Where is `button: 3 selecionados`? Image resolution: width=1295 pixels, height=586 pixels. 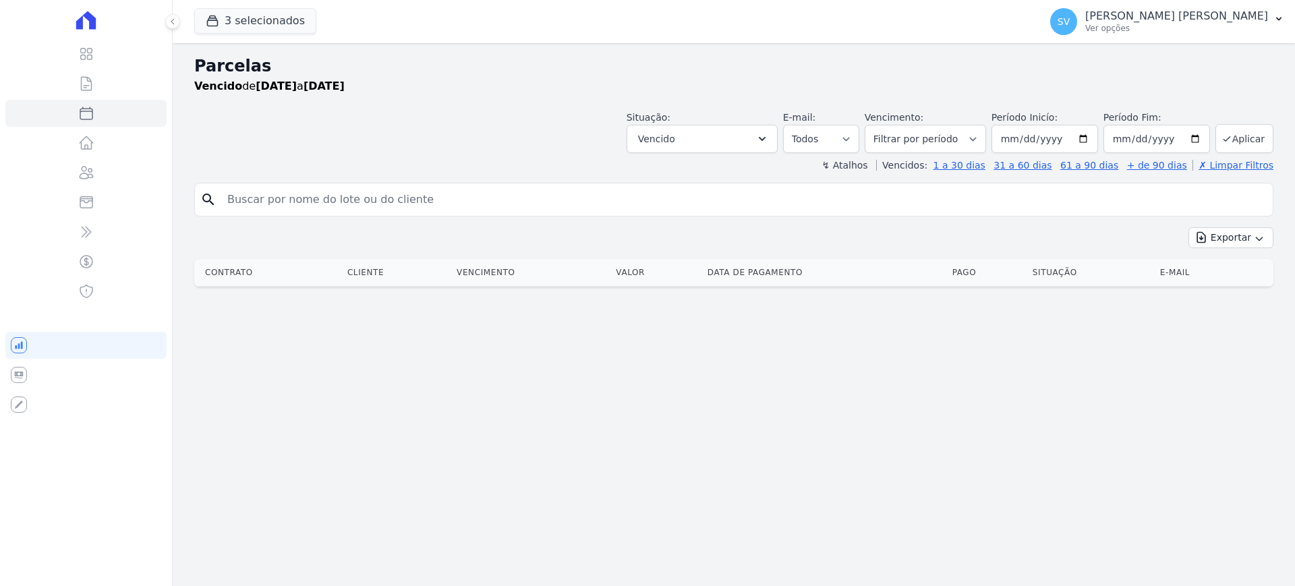 button: 3 selecionados is located at coordinates (255, 21).